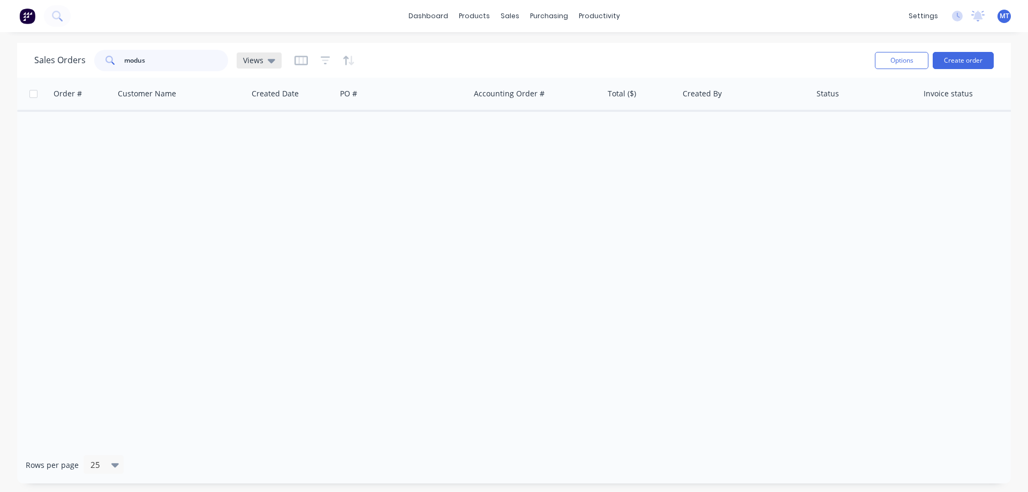 This screenshot has height=492, width=1028. What do you see at coordinates (147, 94) in the screenshot?
I see `div: Customer Name` at bounding box center [147, 94].